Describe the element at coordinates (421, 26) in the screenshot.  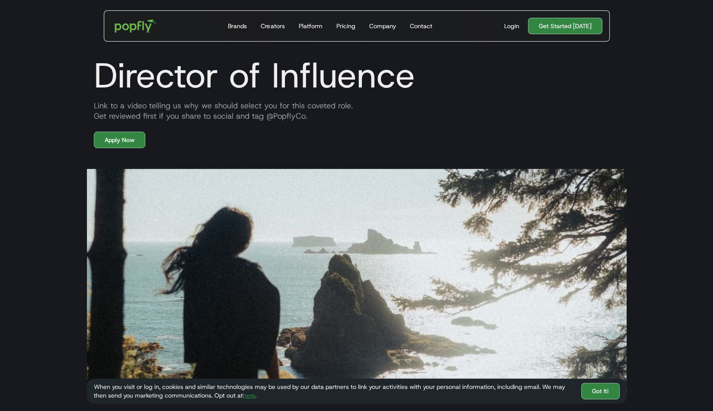
I see `div: Contact` at that location.